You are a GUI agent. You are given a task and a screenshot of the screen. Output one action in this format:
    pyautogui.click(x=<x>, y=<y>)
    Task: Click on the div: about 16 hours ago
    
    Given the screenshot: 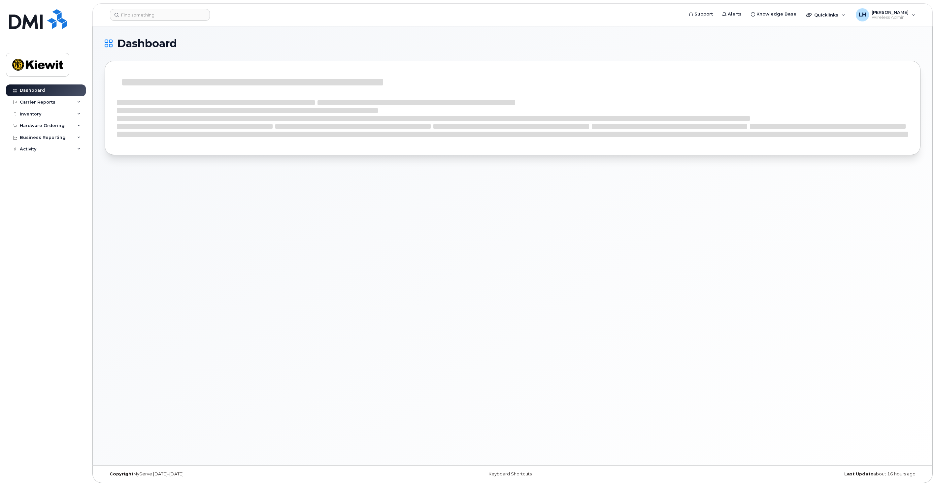 What is the action you would take?
    pyautogui.click(x=784, y=474)
    